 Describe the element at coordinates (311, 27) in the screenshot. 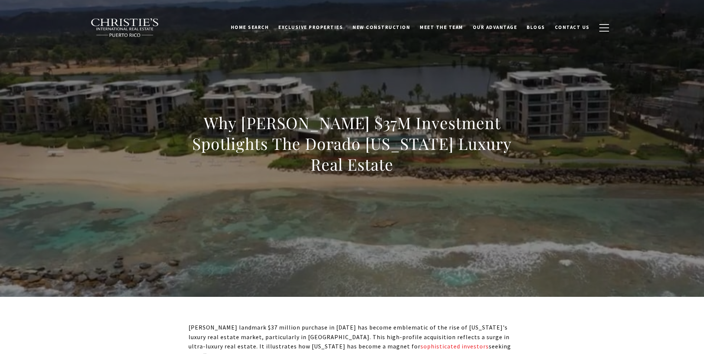

I see `span: Exclusive Properties` at that location.